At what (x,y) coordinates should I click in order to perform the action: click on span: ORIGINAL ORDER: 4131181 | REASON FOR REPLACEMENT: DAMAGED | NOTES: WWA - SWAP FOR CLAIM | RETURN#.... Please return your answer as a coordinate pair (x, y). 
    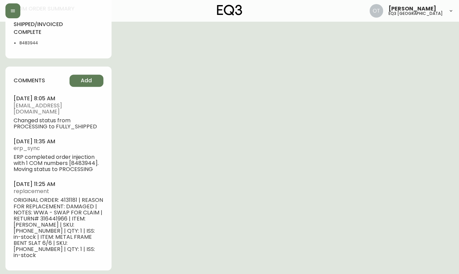
    Looking at the image, I should click on (58, 228).